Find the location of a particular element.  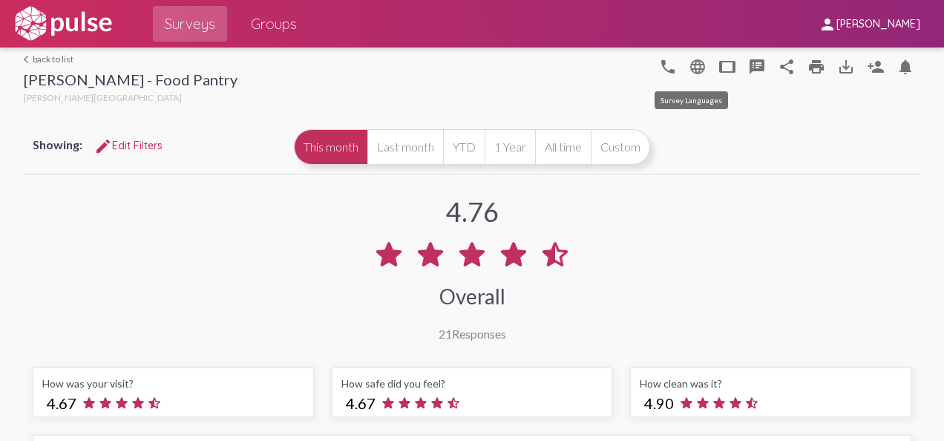

div: Overall is located at coordinates (472, 296).